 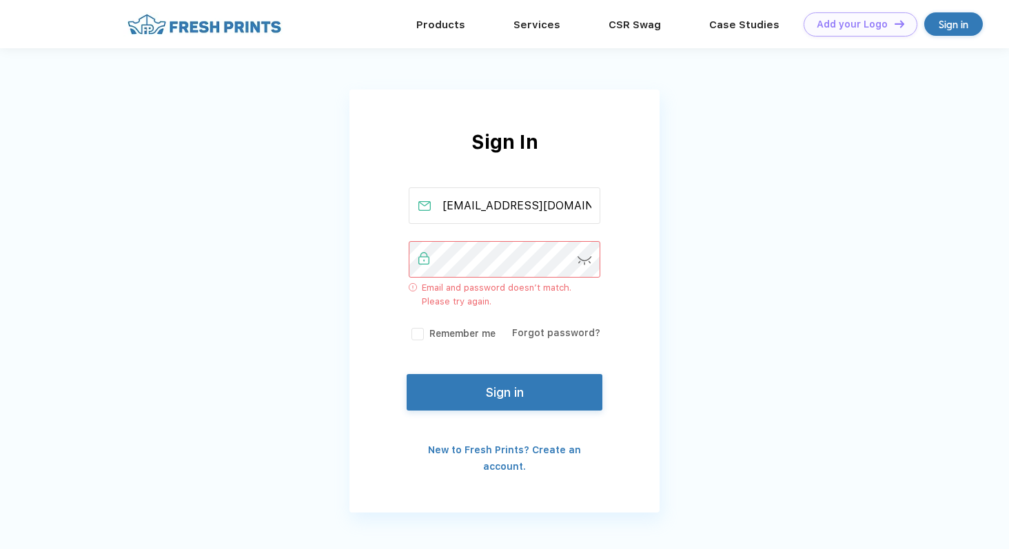 I want to click on img: error_icon_desktop.svg, so click(x=413, y=287).